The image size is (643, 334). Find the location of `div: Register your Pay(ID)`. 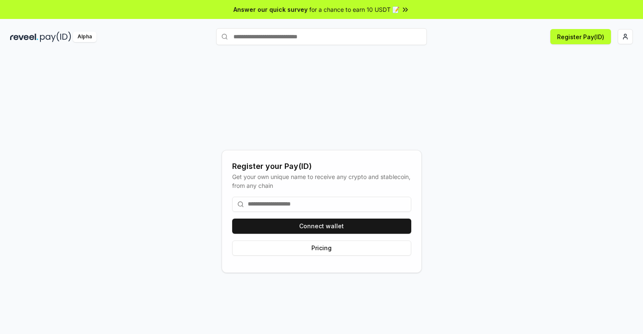

div: Register your Pay(ID) is located at coordinates (322, 166).